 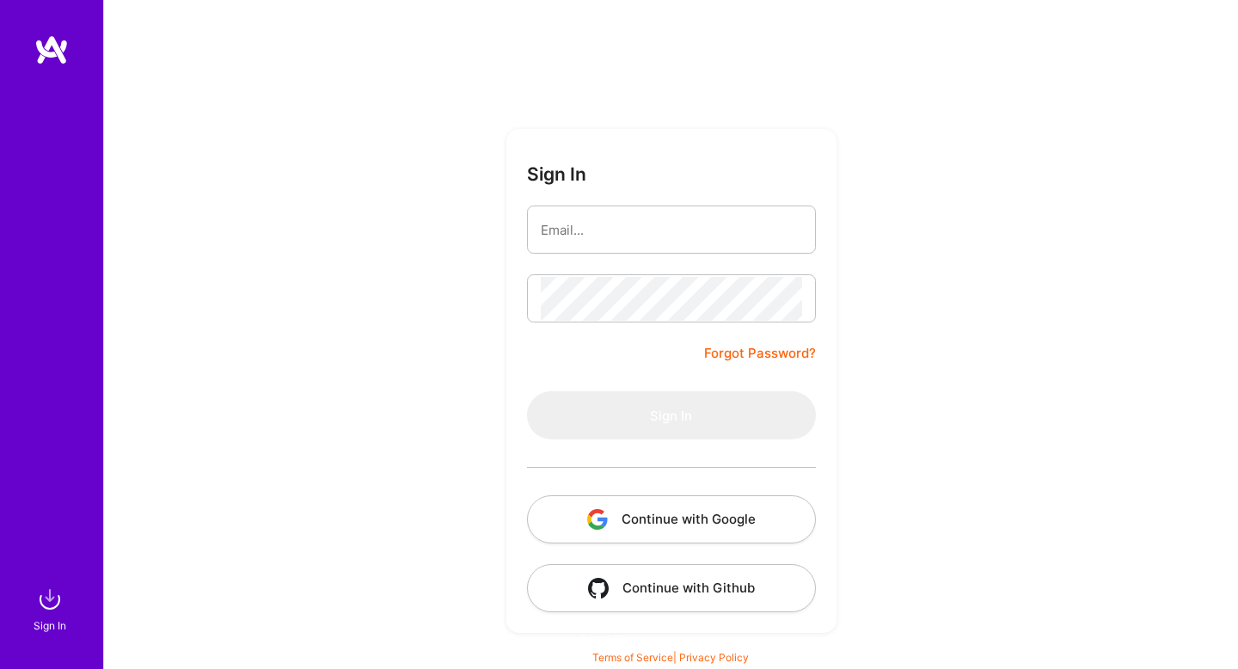 What do you see at coordinates (50, 599) in the screenshot?
I see `img: sign in` at bounding box center [50, 599].